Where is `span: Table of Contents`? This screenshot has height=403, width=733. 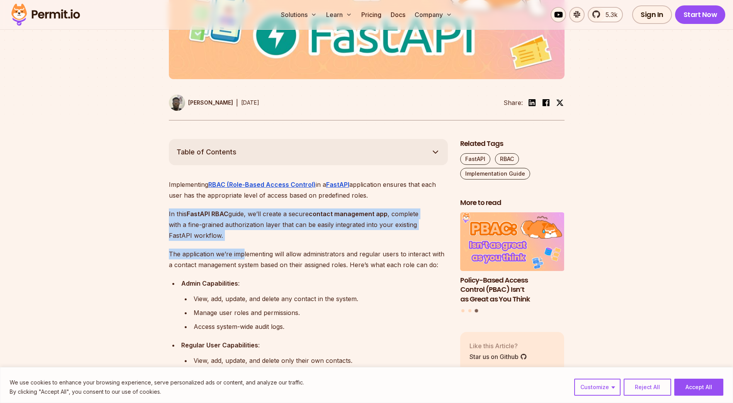 span: Table of Contents is located at coordinates (206, 152).